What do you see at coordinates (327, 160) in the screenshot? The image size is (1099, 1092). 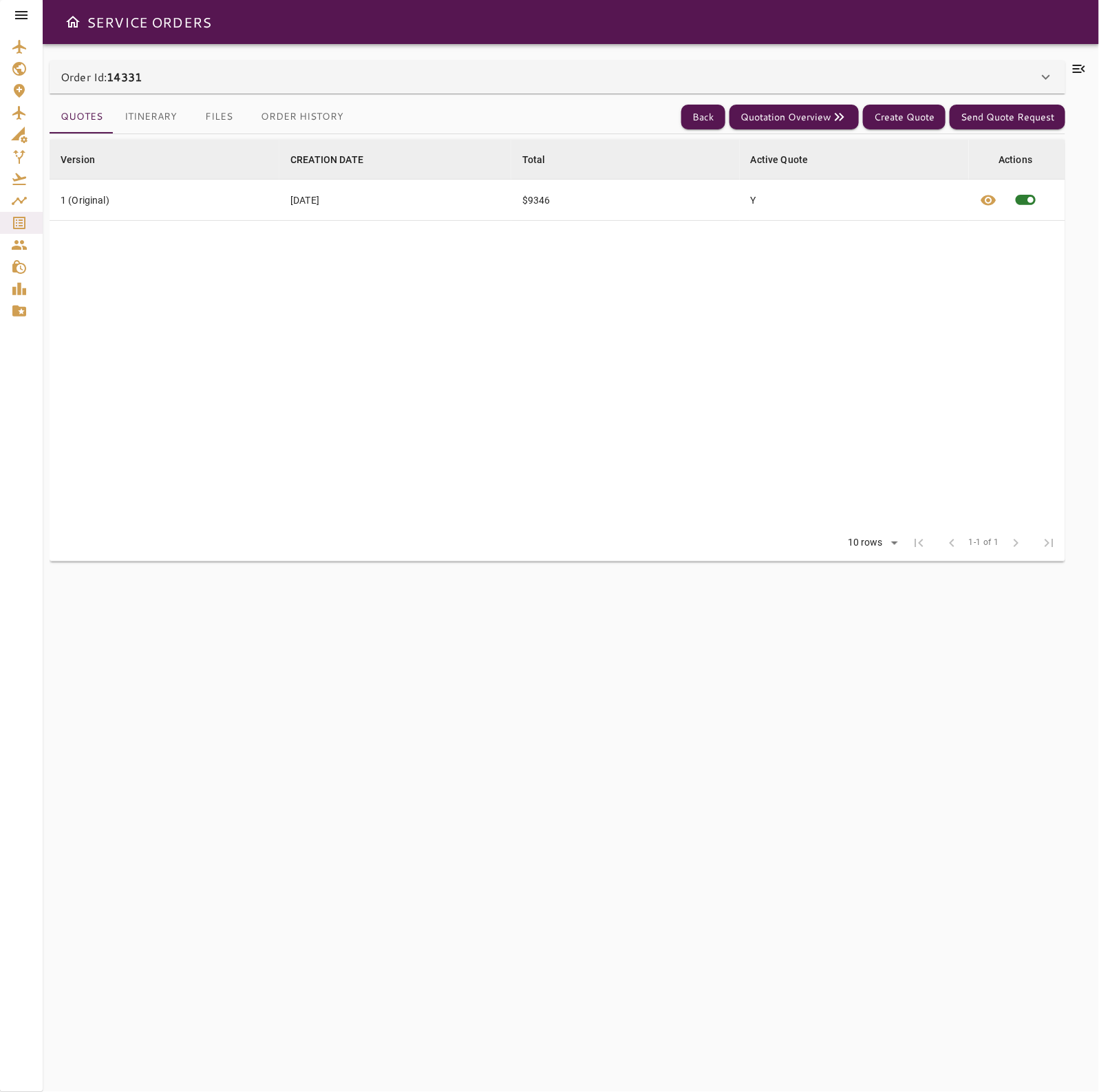 I see `div: CREATION DATE` at bounding box center [327, 160].